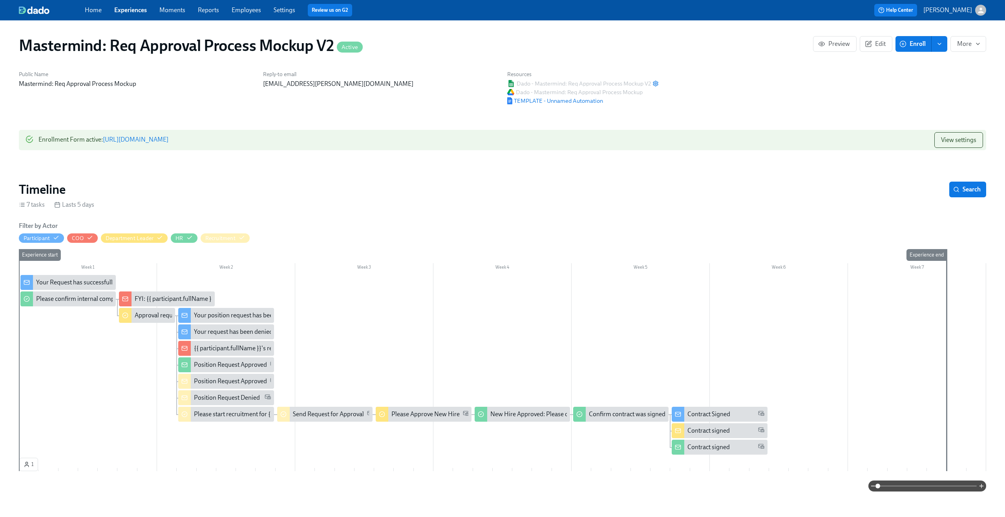 This screenshot has width=1005, height=517. What do you see at coordinates (208, 10) in the screenshot?
I see `a: Reports` at bounding box center [208, 10].